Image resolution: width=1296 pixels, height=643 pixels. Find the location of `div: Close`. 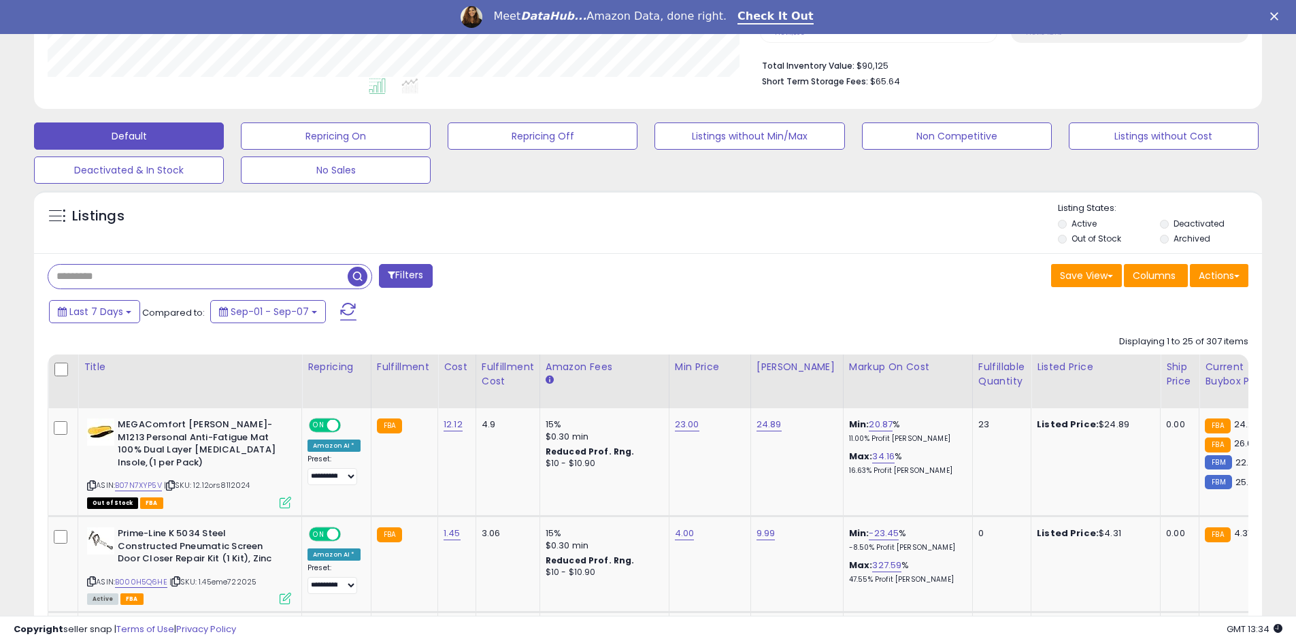

div: Close is located at coordinates (1277, 16).